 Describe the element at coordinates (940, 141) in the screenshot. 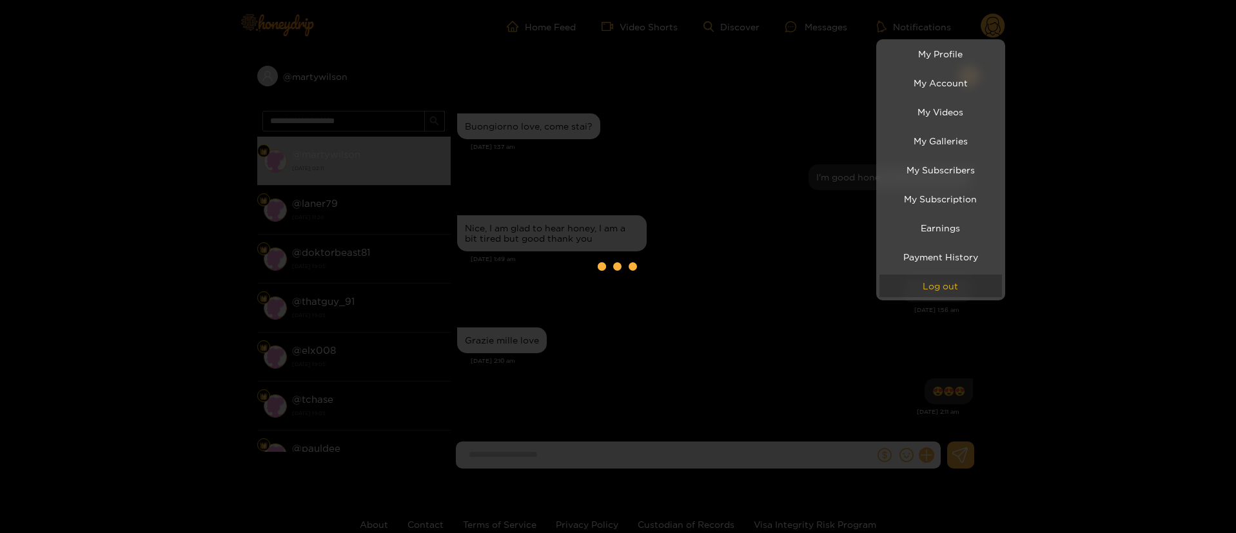

I see `a: My Galleries` at that location.